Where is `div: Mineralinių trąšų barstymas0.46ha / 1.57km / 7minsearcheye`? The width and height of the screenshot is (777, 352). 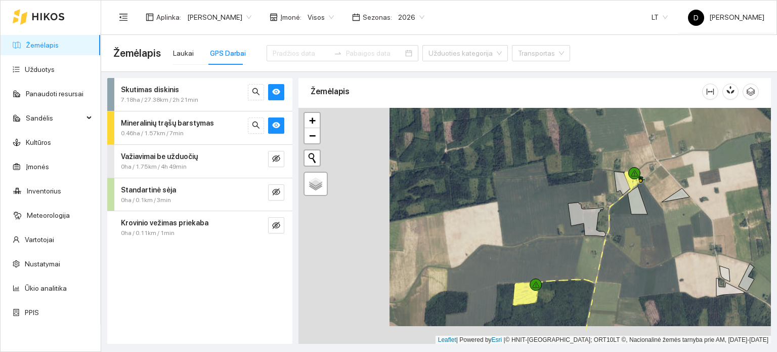 div: Mineralinių trąšų barstymas0.46ha / 1.57km / 7minsearcheye is located at coordinates (200, 128).